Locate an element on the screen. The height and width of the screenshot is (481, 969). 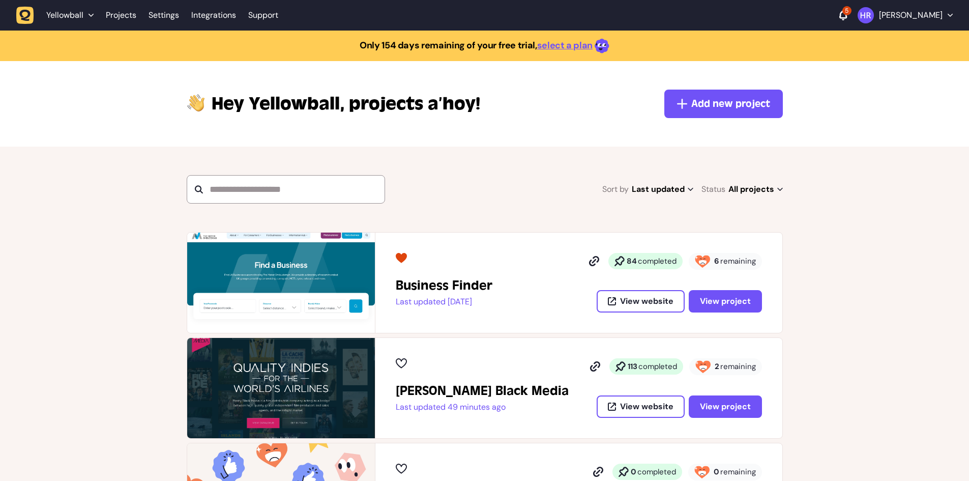
strong: 2 is located at coordinates (717, 366).